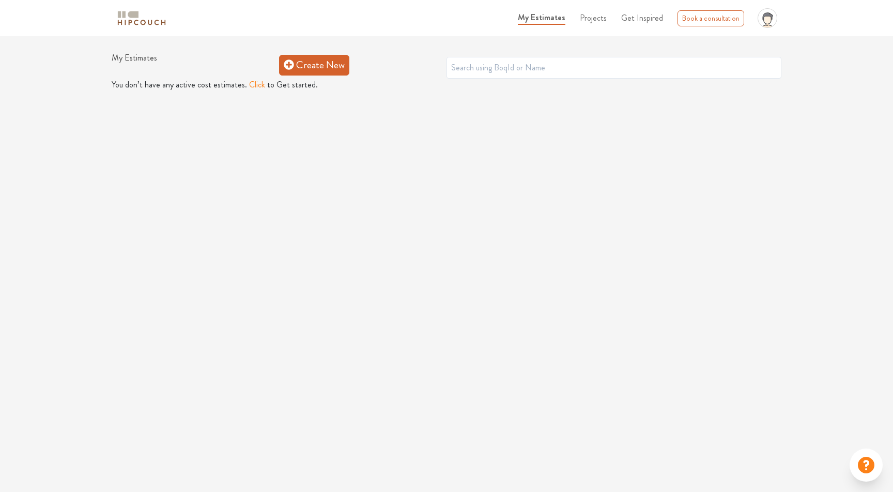  Describe the element at coordinates (195, 65) in the screenshot. I see `h1: My Estimates` at that location.